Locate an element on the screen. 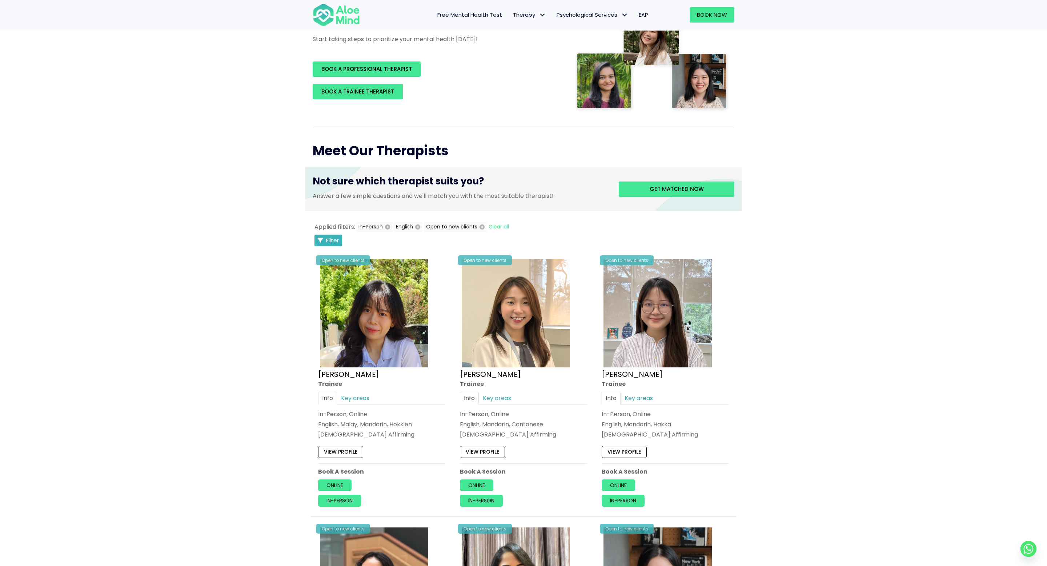 Image resolution: width=1047 pixels, height=566 pixels. button: Clear all is located at coordinates (499, 227).